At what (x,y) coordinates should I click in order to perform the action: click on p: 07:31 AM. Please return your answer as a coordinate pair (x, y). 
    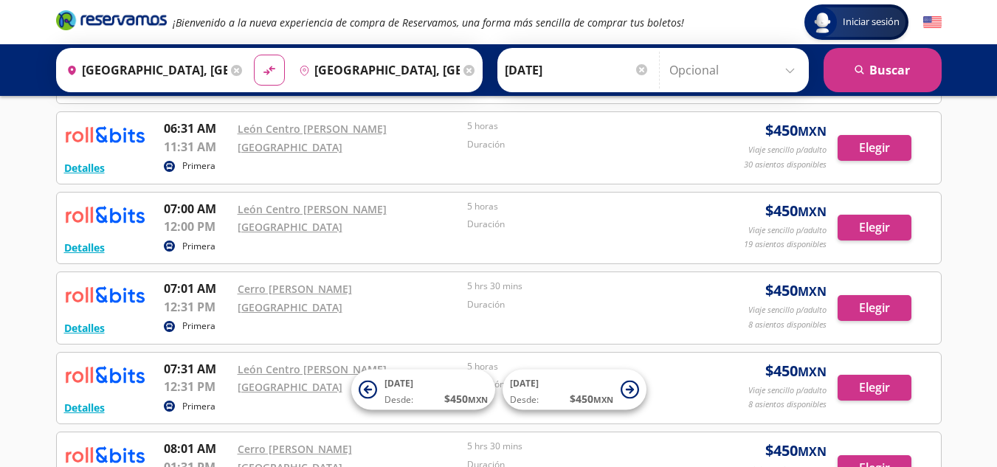
    Looking at the image, I should click on (197, 369).